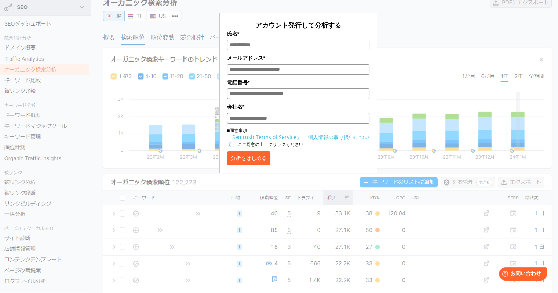 This screenshot has width=558, height=293. Describe the element at coordinates (298, 140) in the screenshot. I see `a: 「個人情報の取り扱いについて」` at that location.